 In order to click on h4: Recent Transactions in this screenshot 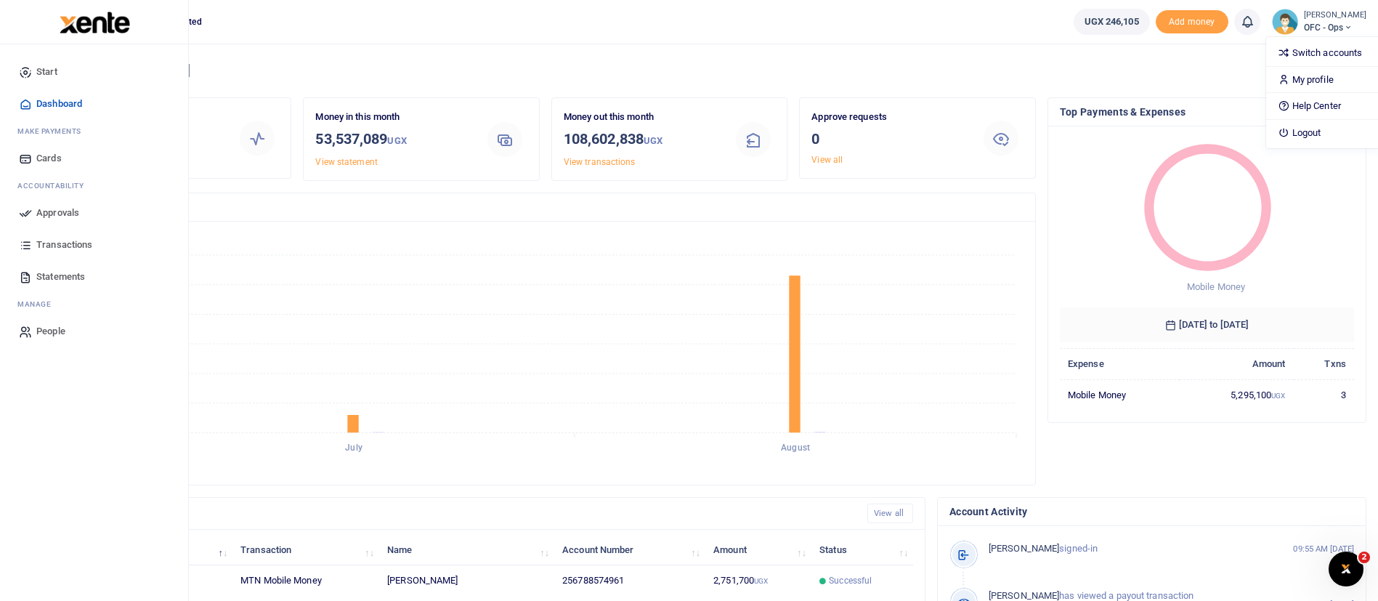, I will do `click(461, 514)`.